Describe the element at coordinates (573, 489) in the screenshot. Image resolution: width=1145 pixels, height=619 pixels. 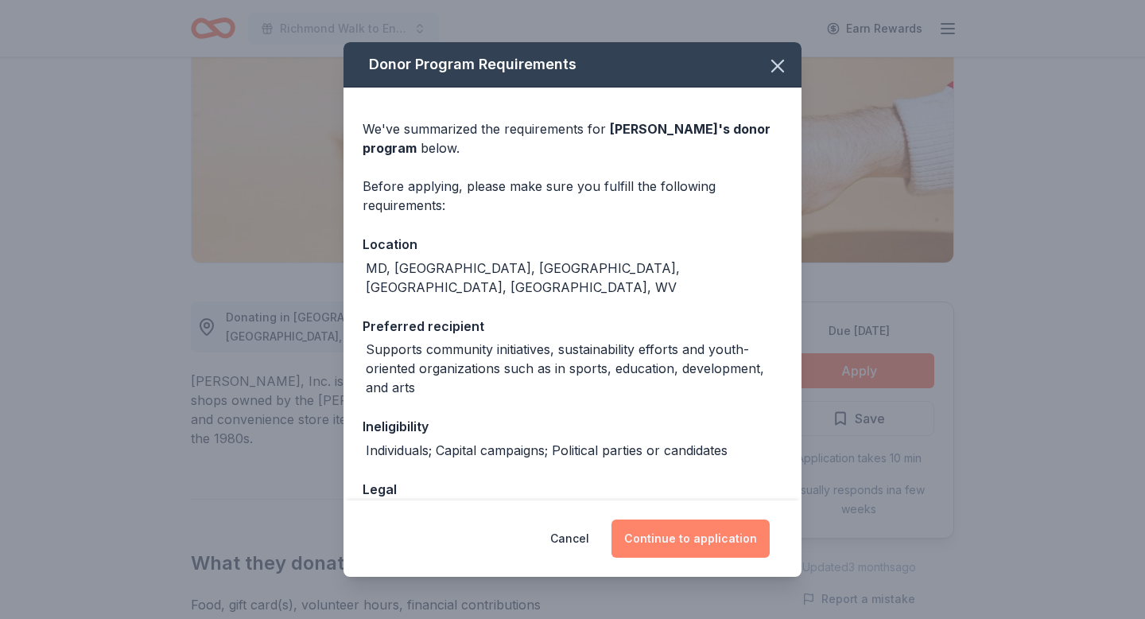
I see `div: Legal` at that location.